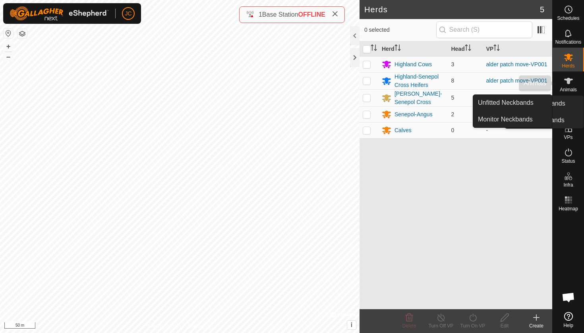 The image size is (584, 333). Describe the element at coordinates (568, 42) in the screenshot. I see `span: Notifications` at that location.